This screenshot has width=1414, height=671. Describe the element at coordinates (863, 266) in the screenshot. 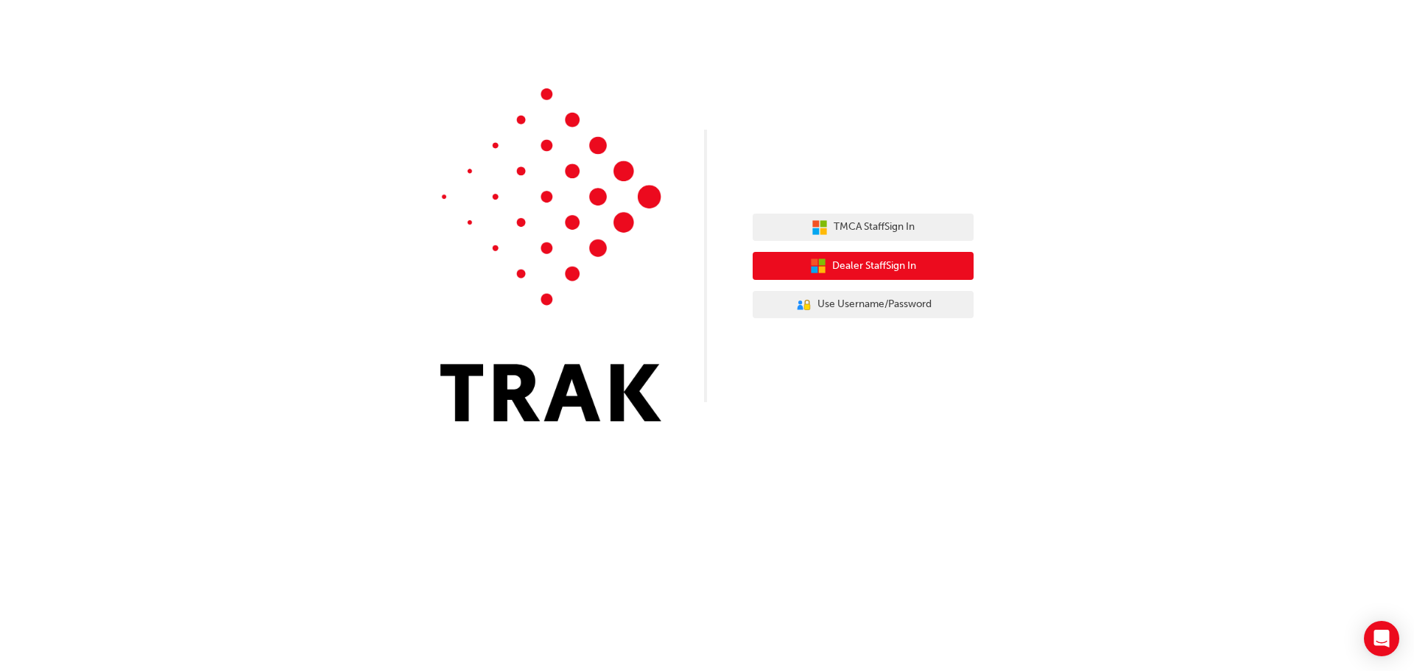

I see `button: Dealer StaffSign In` at that location.